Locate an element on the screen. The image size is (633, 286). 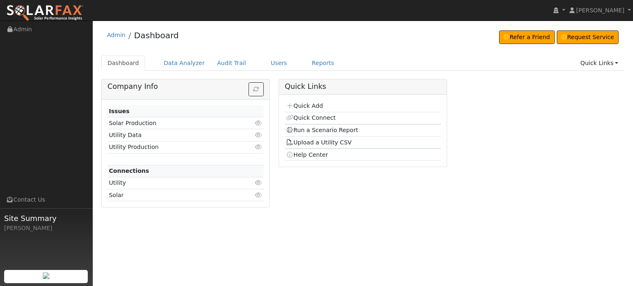
strong: Issues is located at coordinates (119, 111).